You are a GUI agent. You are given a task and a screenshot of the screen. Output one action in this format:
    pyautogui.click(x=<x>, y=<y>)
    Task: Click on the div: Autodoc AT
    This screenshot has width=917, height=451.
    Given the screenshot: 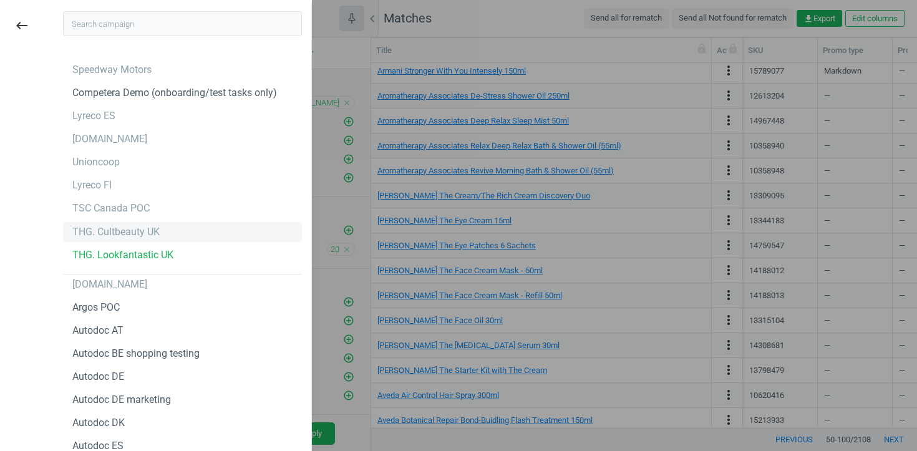 What is the action you would take?
    pyautogui.click(x=98, y=331)
    